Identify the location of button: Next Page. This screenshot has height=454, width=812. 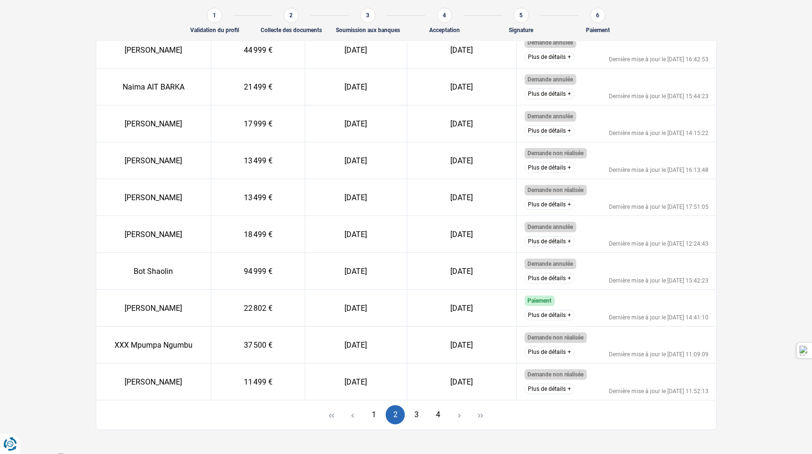
(460, 415).